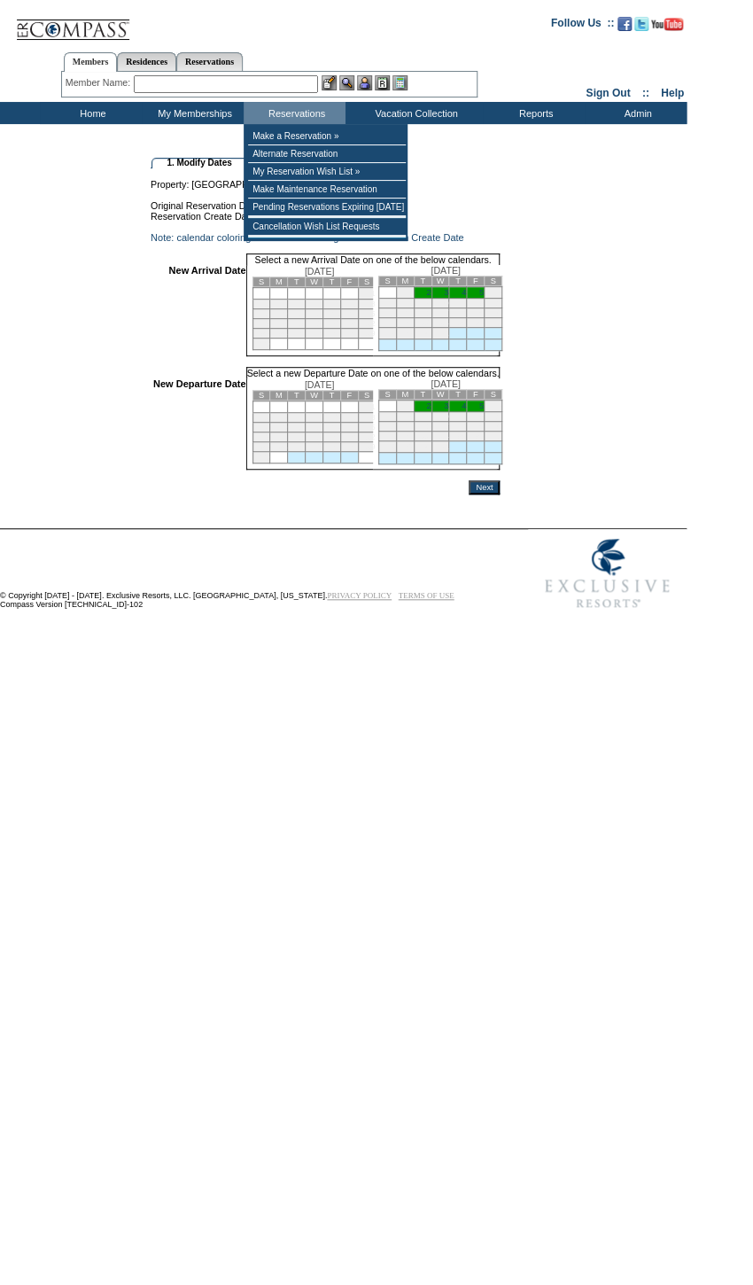 The width and height of the screenshot is (753, 1285). I want to click on a: Subscribe to our YouTube Channel, so click(667, 27).